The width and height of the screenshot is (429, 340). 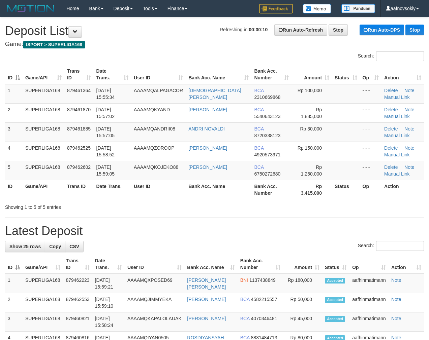 I want to click on td: 879460821, so click(x=77, y=322).